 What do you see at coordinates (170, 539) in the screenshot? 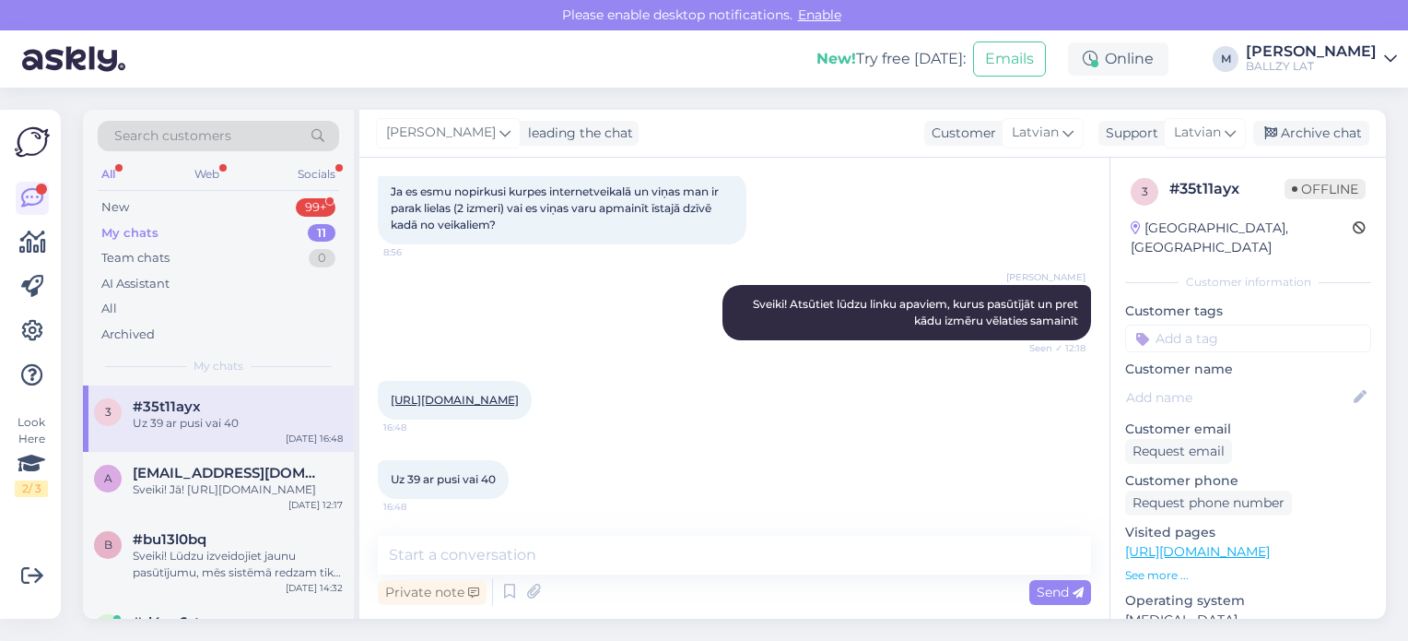
I see `span: #bu13l0bq` at bounding box center [170, 539].